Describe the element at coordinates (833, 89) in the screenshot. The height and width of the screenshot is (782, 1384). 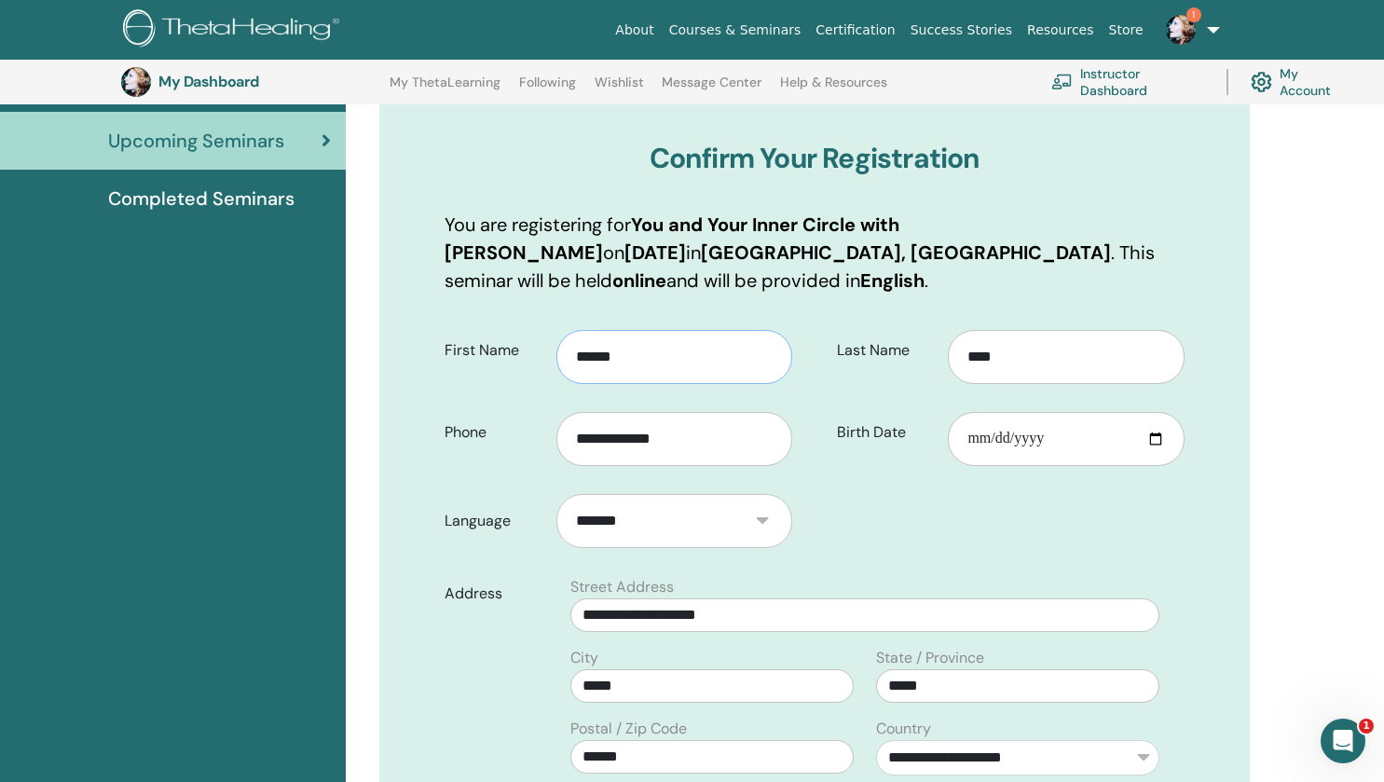
I see `a: Help & Resources` at that location.